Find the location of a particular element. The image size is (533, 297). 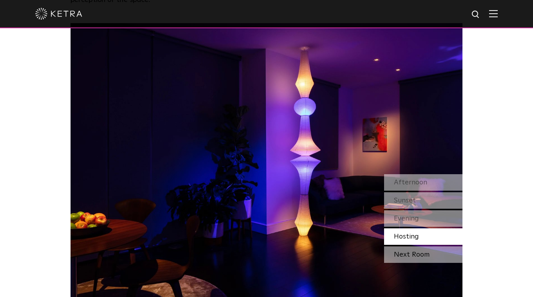

span: Evening is located at coordinates (406, 218).